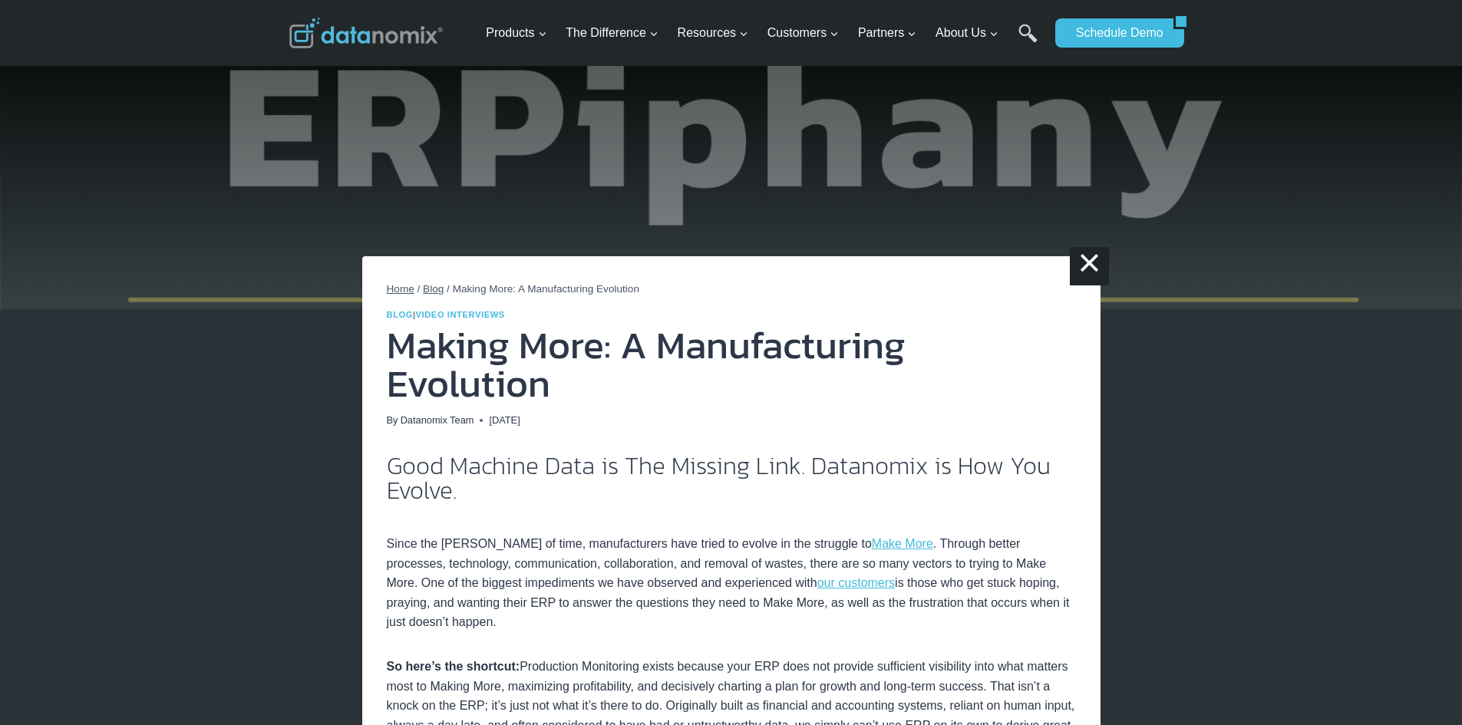 This screenshot has width=1462, height=725. What do you see at coordinates (366, 33) in the screenshot?
I see `img: Datanomix` at bounding box center [366, 33].